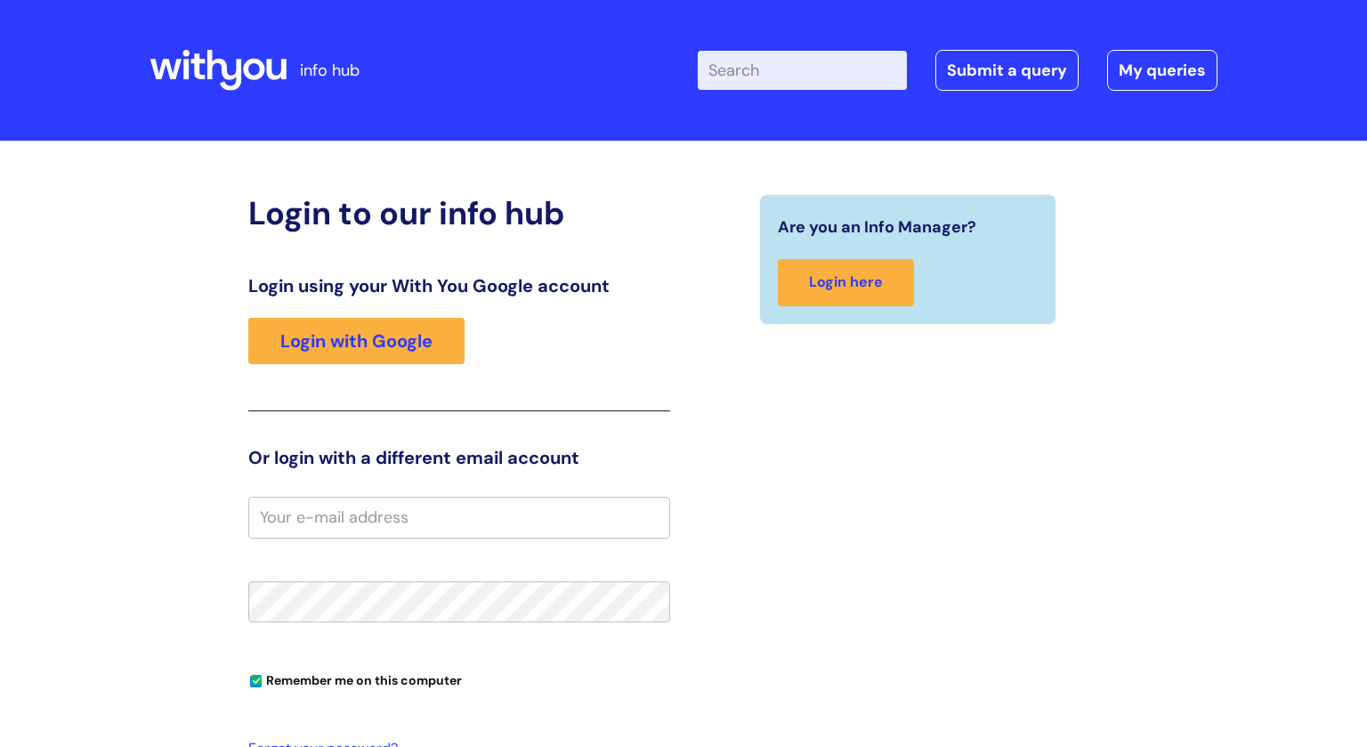  What do you see at coordinates (255, 681) in the screenshot?
I see `input: Remember me on this computer` at bounding box center [255, 681].